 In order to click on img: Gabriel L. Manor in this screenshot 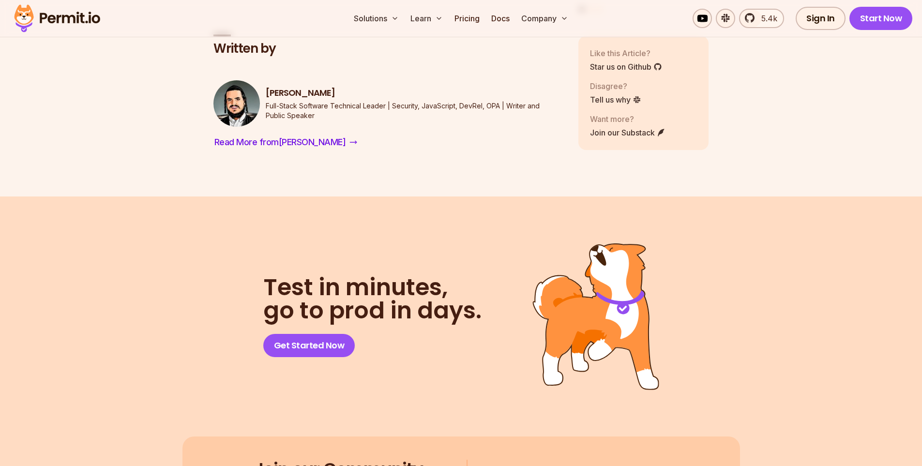, I will do `click(237, 104)`.